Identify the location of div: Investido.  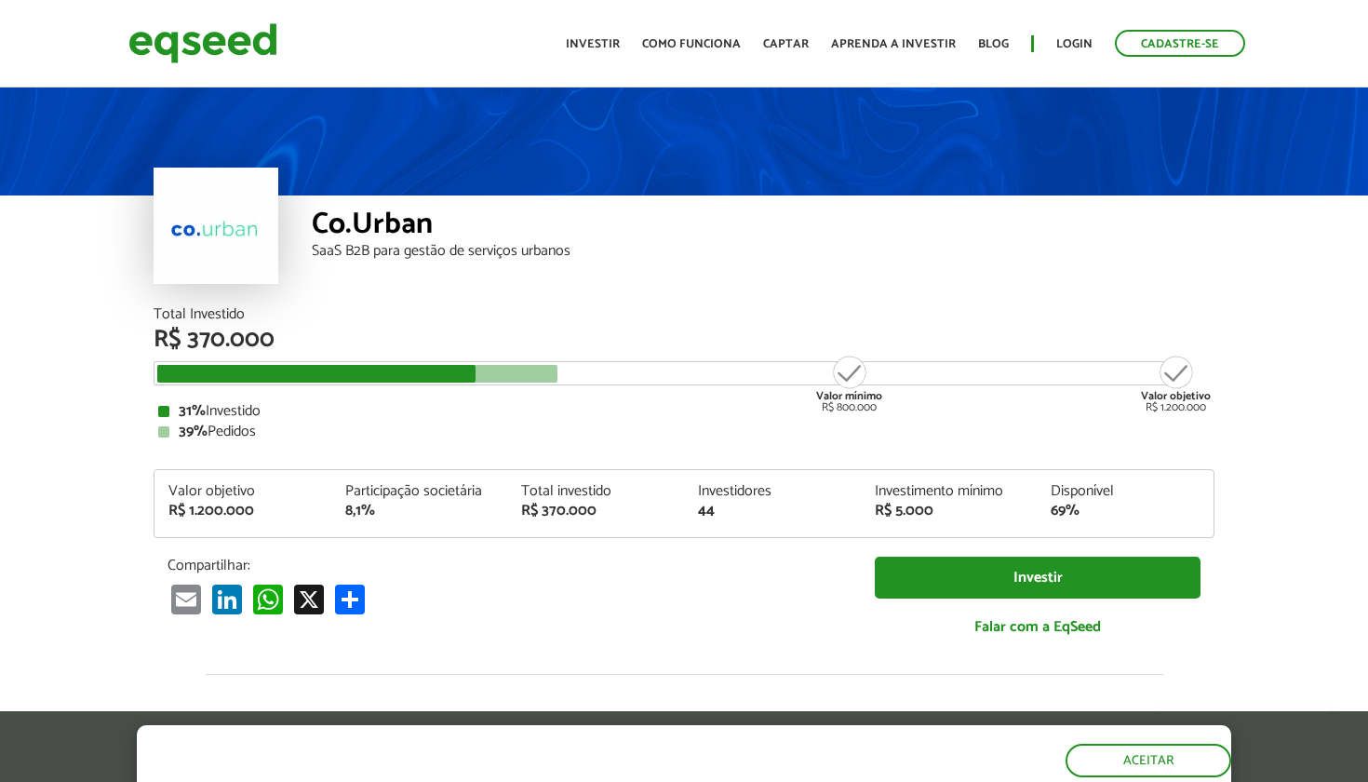
(684, 411).